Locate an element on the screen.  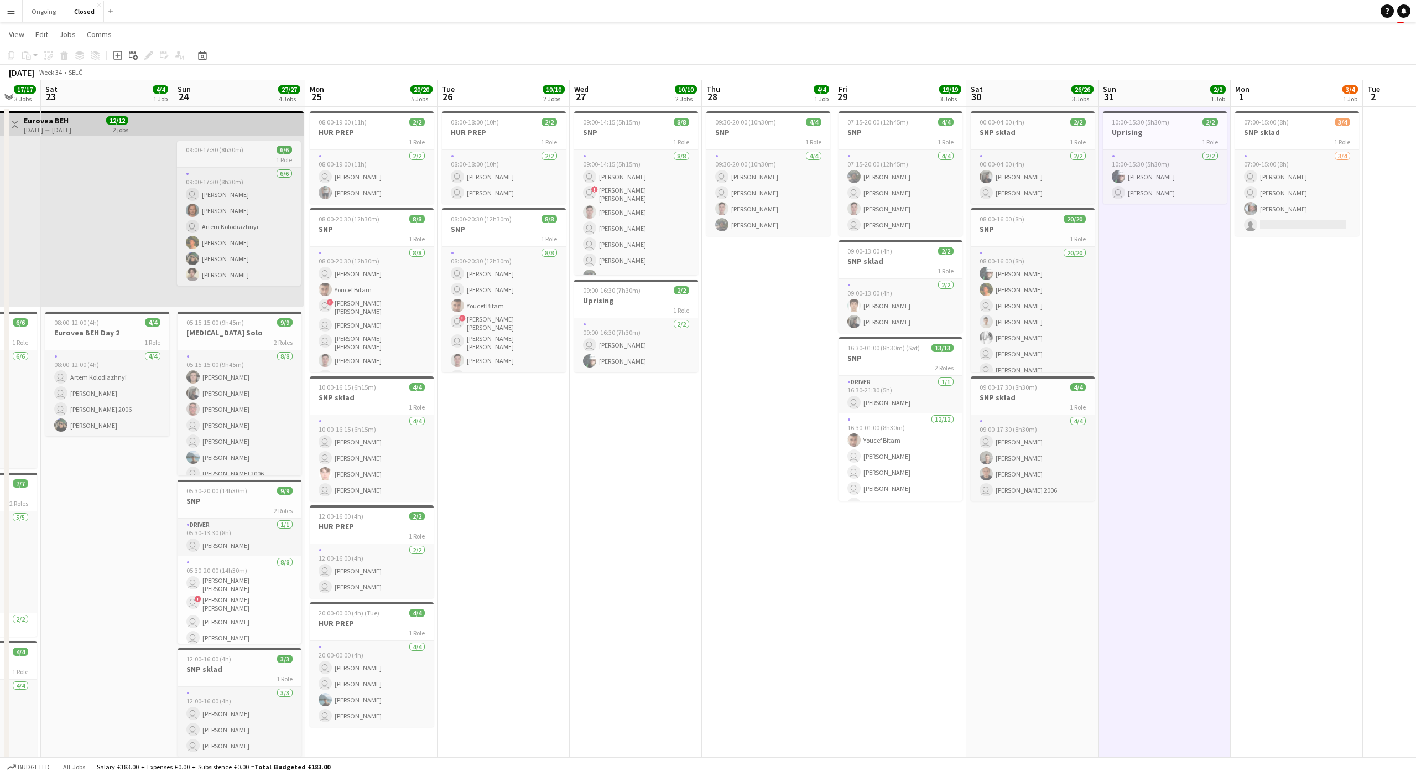
span: 09:30-20:00 (10h30m) is located at coordinates (746, 122).